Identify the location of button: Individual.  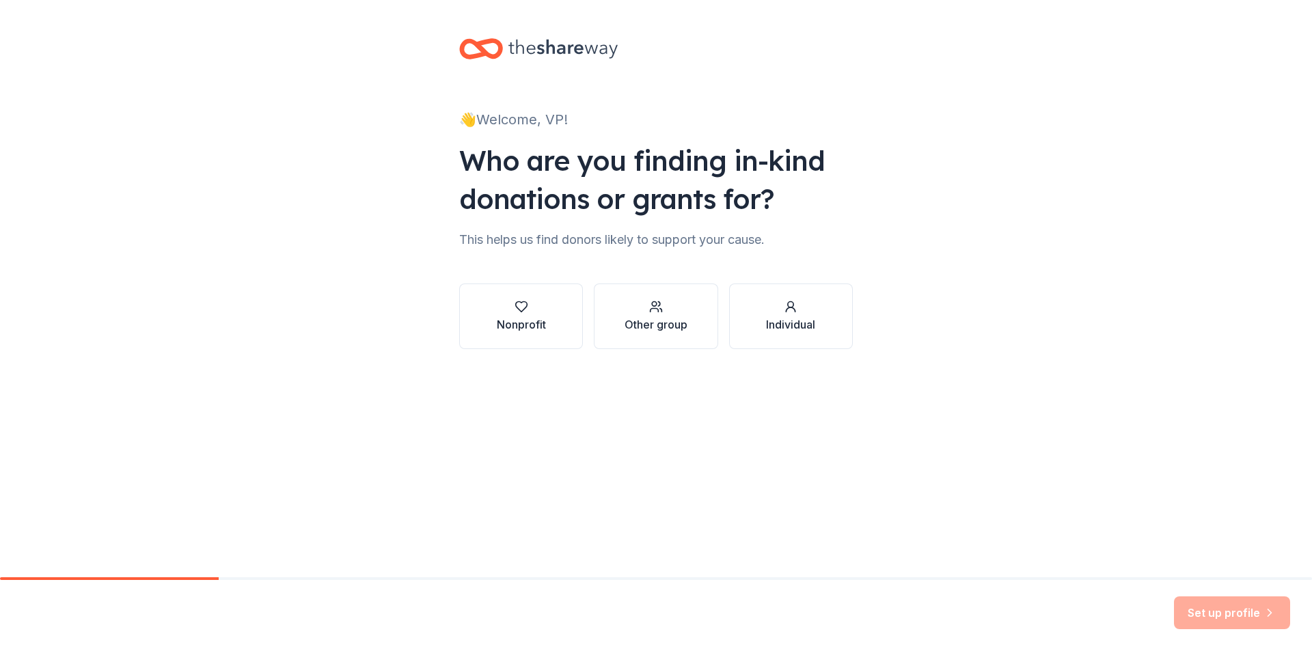
(791, 316).